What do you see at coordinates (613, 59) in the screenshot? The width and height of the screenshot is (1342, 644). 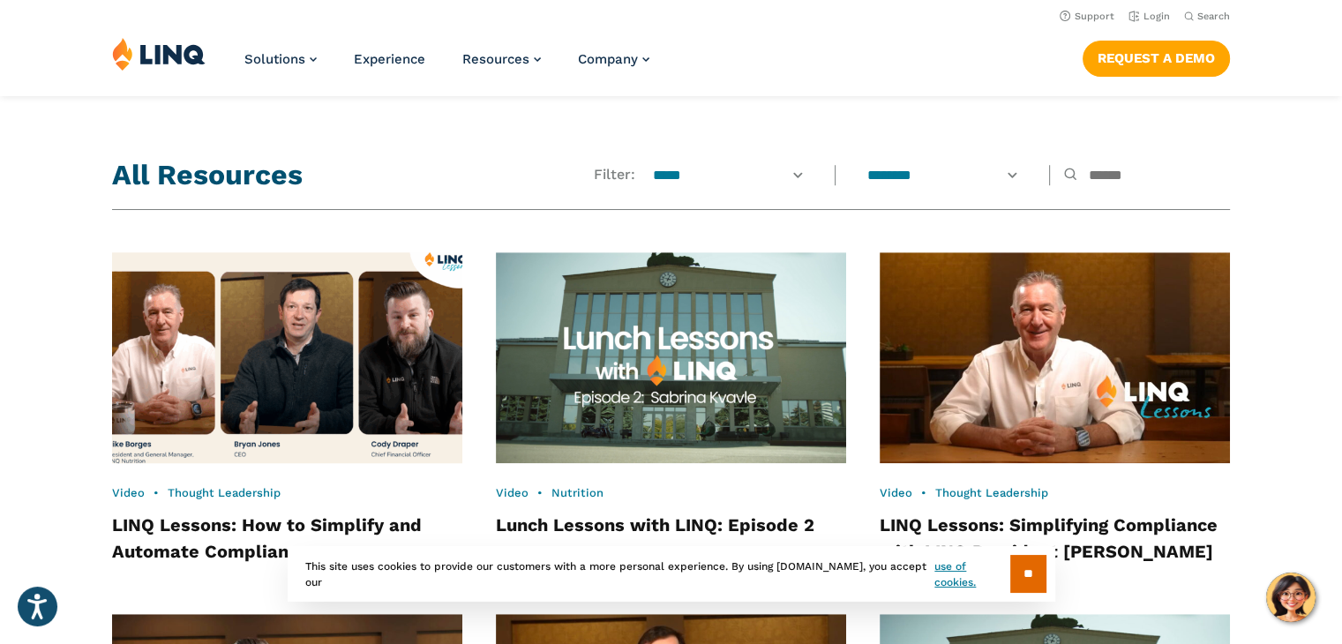 I see `a: Company` at bounding box center [613, 59].